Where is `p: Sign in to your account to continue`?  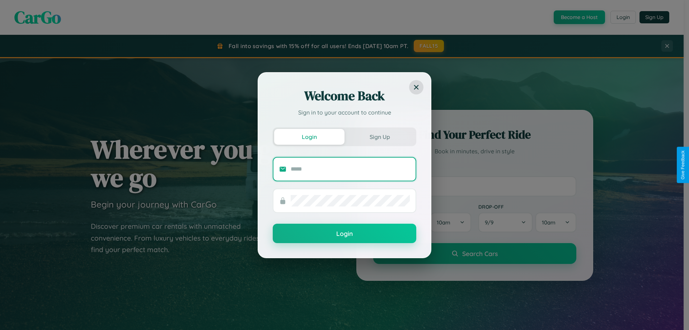 p: Sign in to your account to continue is located at coordinates (344, 112).